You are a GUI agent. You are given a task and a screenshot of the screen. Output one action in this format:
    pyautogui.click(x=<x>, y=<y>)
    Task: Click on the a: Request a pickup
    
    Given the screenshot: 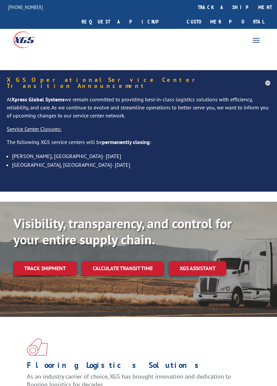 What is the action you would take?
    pyautogui.click(x=125, y=21)
    